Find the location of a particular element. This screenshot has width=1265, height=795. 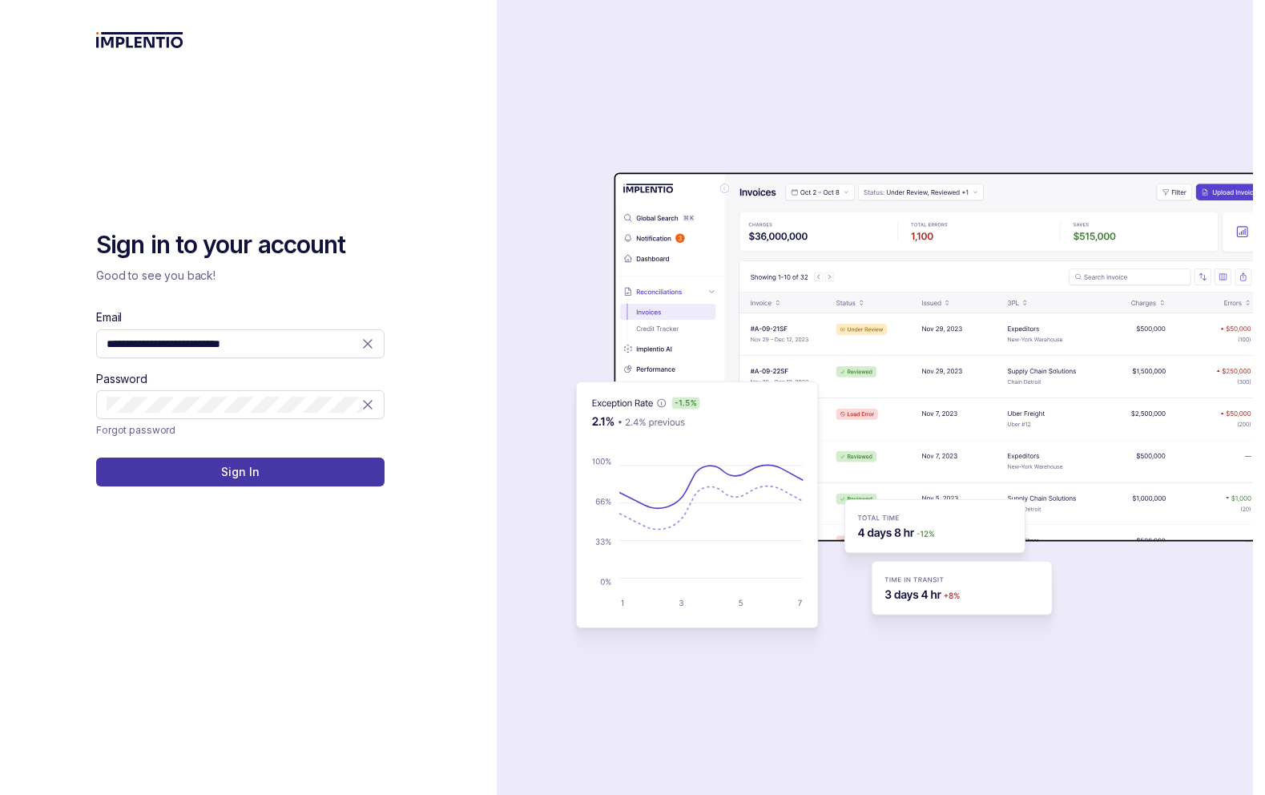

a: Link Forgot password is located at coordinates (135, 430).